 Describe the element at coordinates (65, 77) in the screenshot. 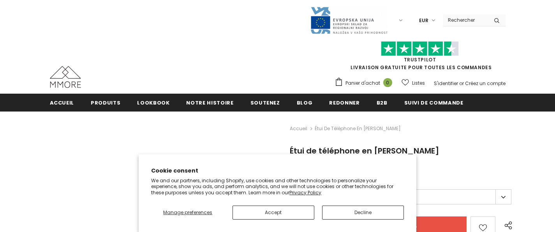

I see `img: Cas MMORE` at that location.